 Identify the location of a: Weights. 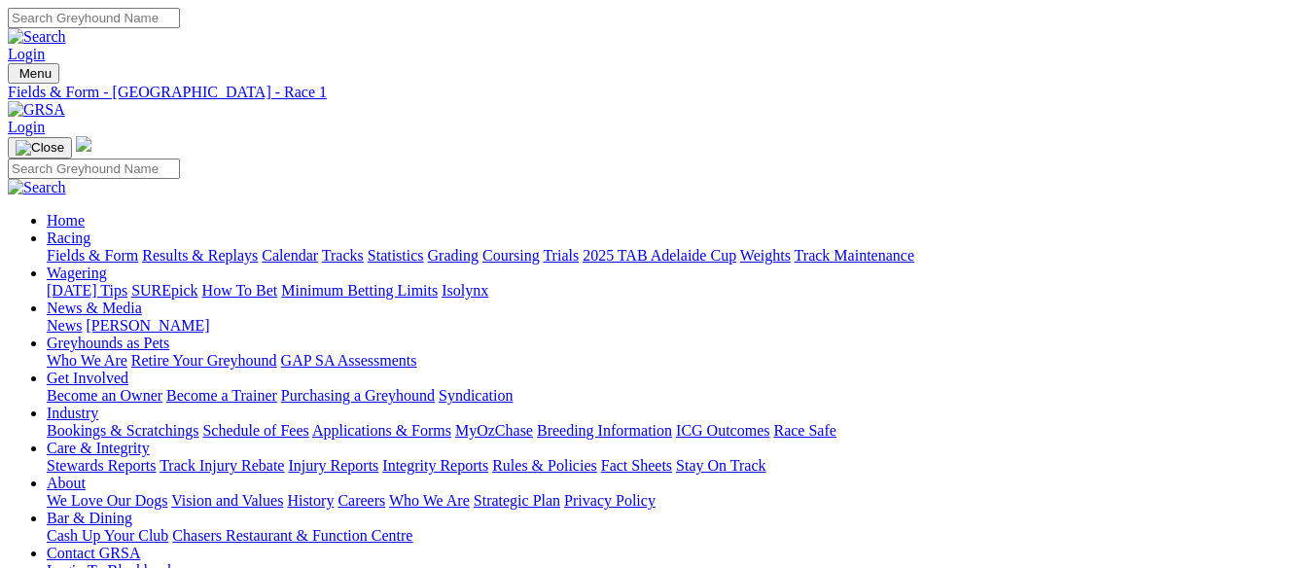
(766, 255).